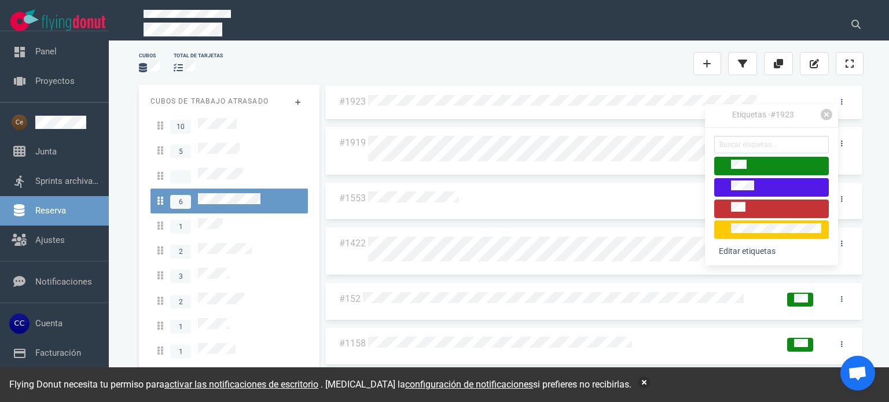 Image resolution: width=889 pixels, height=402 pixels. Describe the element at coordinates (352, 198) in the screenshot. I see `a: #1553` at that location.